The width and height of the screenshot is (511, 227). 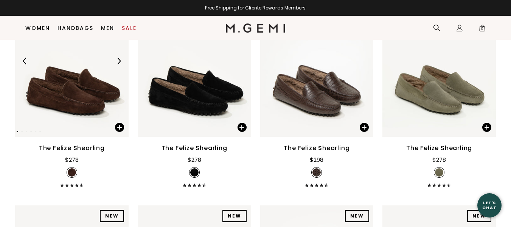 What do you see at coordinates (72, 172) in the screenshot?
I see `img: v_12460_SWATCH_50x.jpg` at bounding box center [72, 172].